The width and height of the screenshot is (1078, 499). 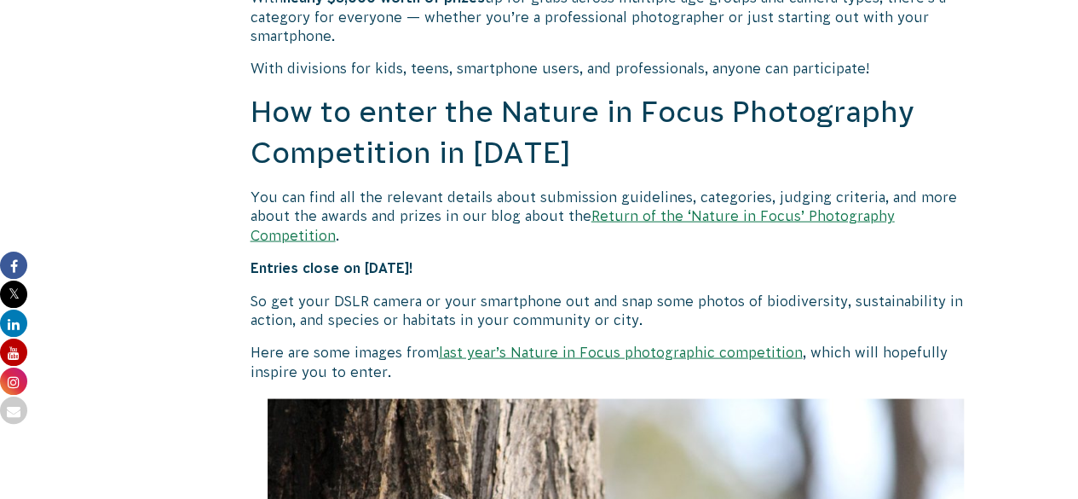 What do you see at coordinates (573, 224) in the screenshot?
I see `a: Return of the ‘Nature in Focus’ Photography Competition` at bounding box center [573, 224].